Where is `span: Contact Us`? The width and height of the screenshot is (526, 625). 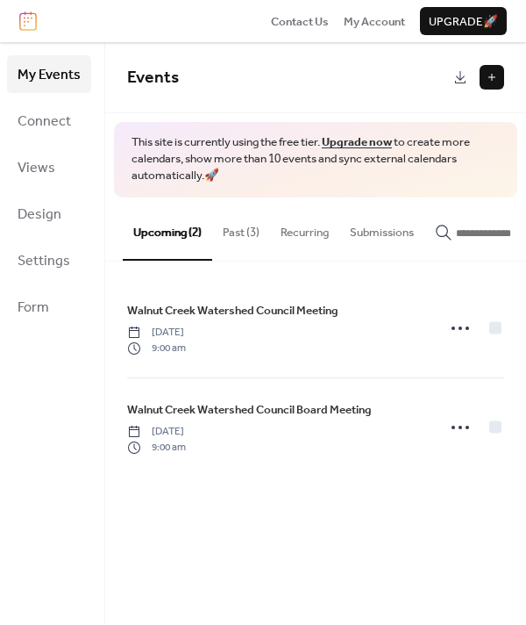 span: Contact Us is located at coordinates (300, 22).